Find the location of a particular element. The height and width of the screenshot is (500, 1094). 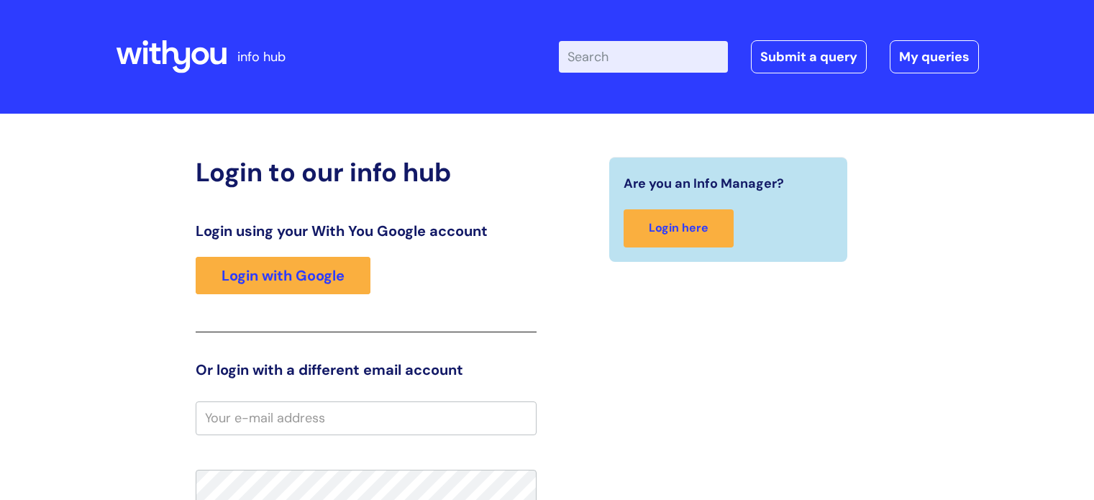

span: Are you an Info Manager? is located at coordinates (704, 183).